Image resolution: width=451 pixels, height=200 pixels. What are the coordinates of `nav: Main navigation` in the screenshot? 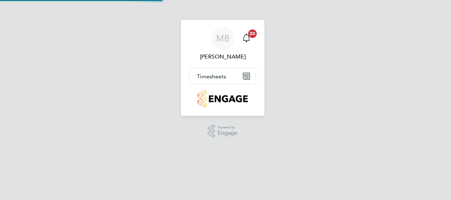 It's located at (223, 68).